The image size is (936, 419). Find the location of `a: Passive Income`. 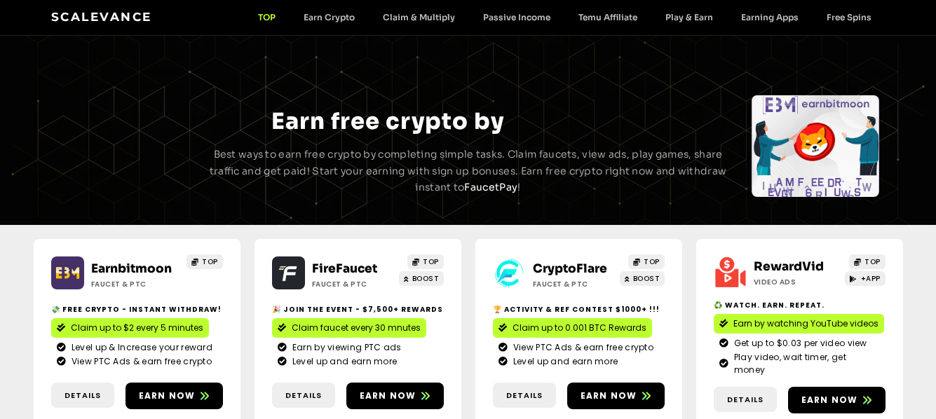

a: Passive Income is located at coordinates (517, 17).